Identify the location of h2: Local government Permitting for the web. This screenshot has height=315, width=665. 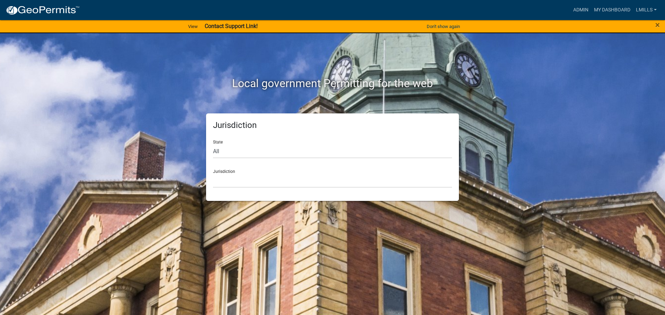
(332, 83).